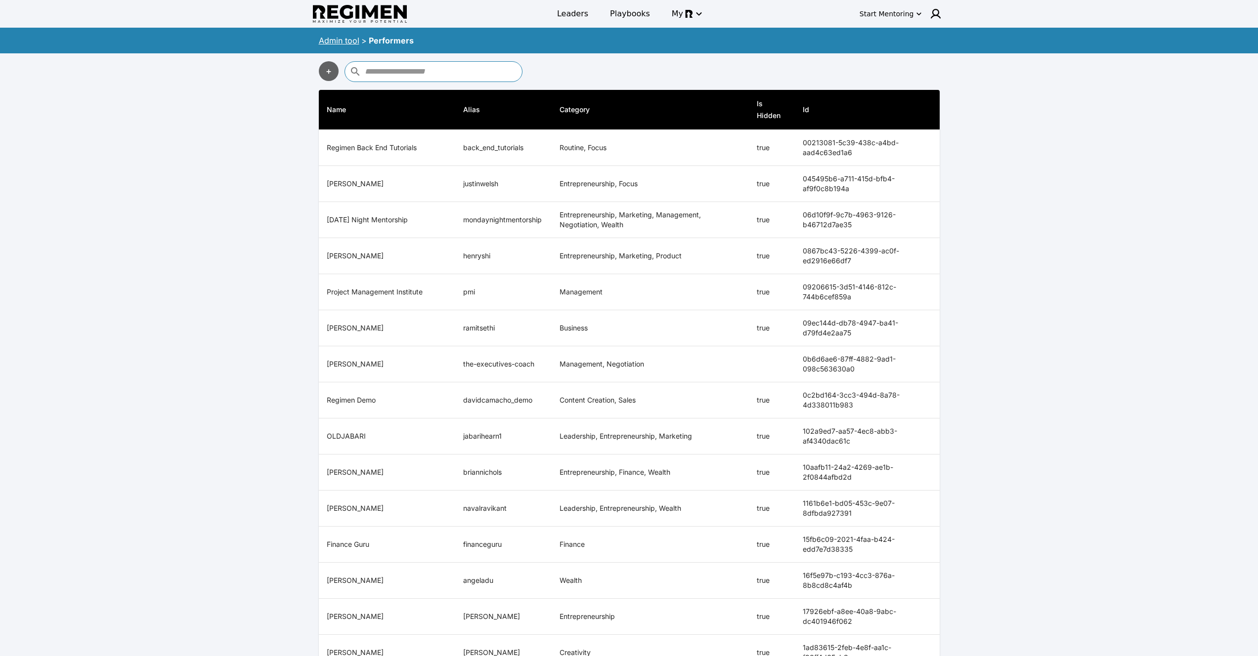  What do you see at coordinates (650, 256) in the screenshot?
I see `td: Entrepreneurship, Marketing, Product` at bounding box center [650, 256].